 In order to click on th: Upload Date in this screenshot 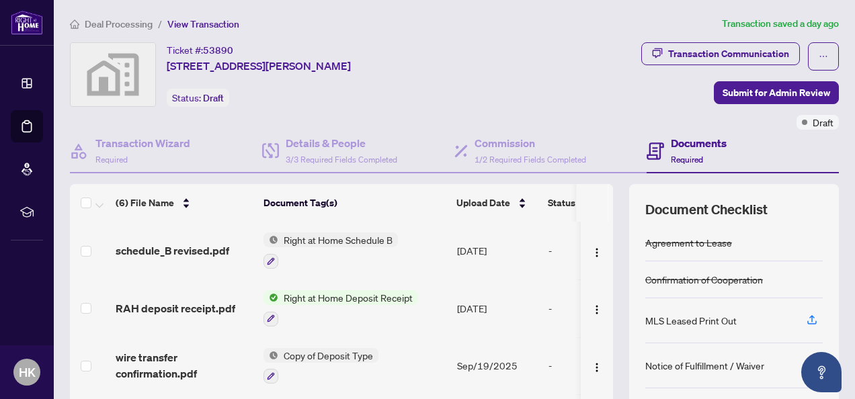, I will do `click(497, 203)`.